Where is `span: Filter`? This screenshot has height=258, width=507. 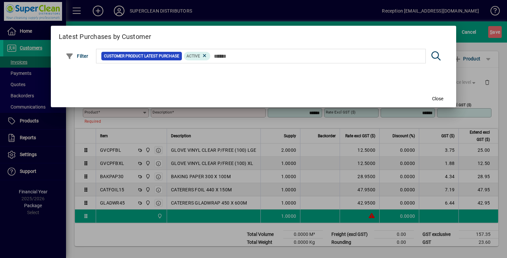
span: Filter is located at coordinates (77, 56).